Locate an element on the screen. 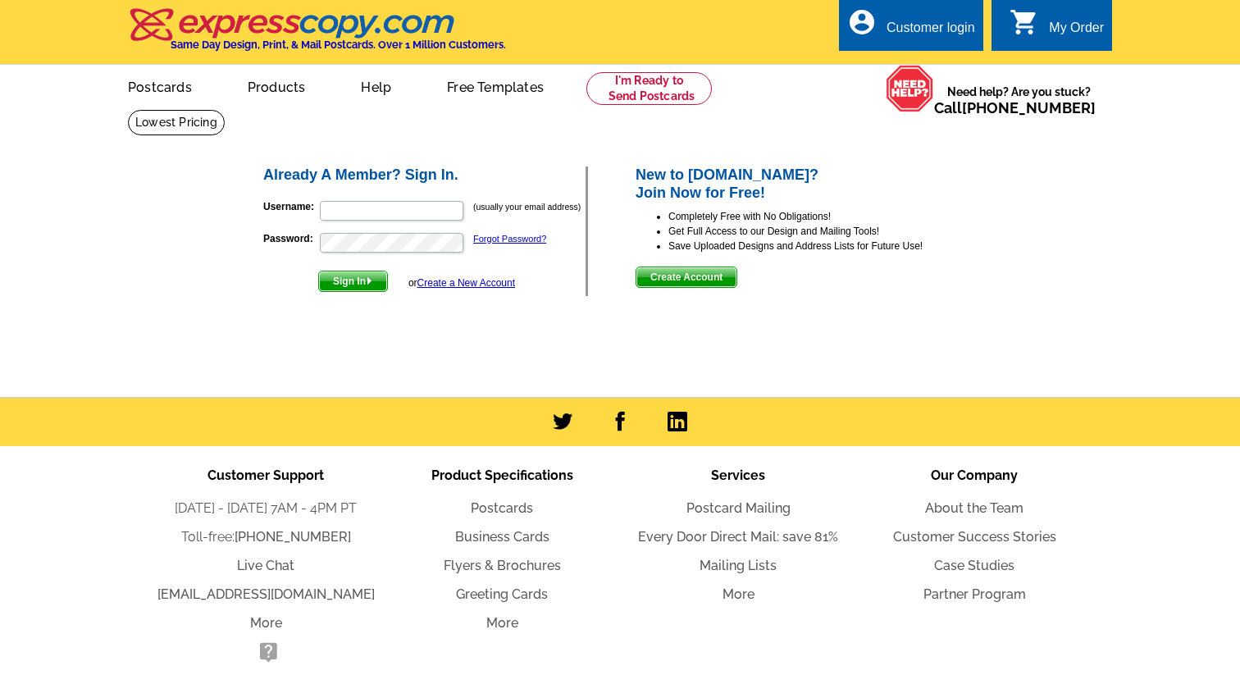 The width and height of the screenshot is (1240, 675). h4: Same Day Design, Print, & Mail Postcards. Over 1 Million Customers. is located at coordinates (338, 44).